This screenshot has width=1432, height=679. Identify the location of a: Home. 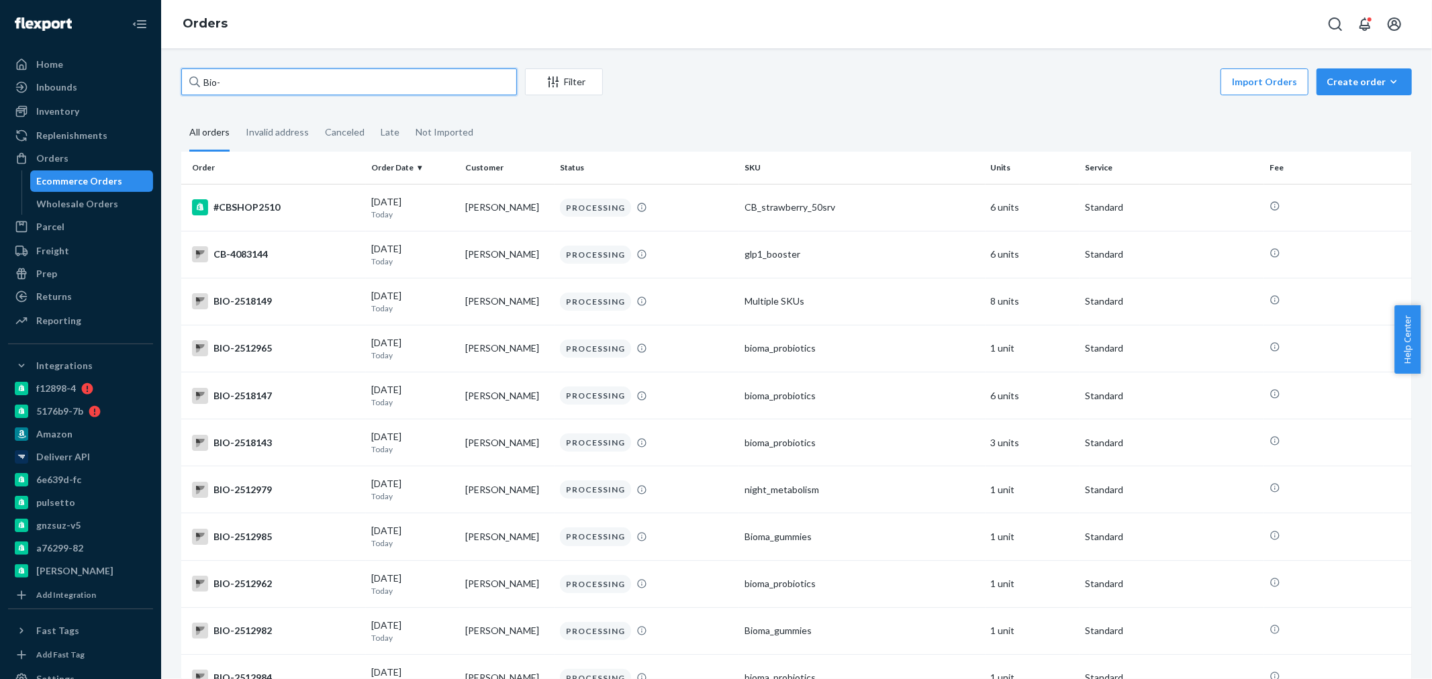
(81, 64).